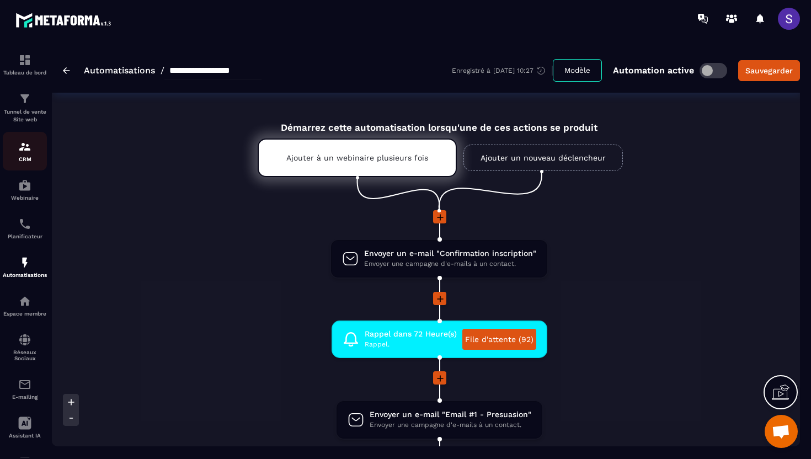  What do you see at coordinates (119, 70) in the screenshot?
I see `a: Automatisations` at bounding box center [119, 70].